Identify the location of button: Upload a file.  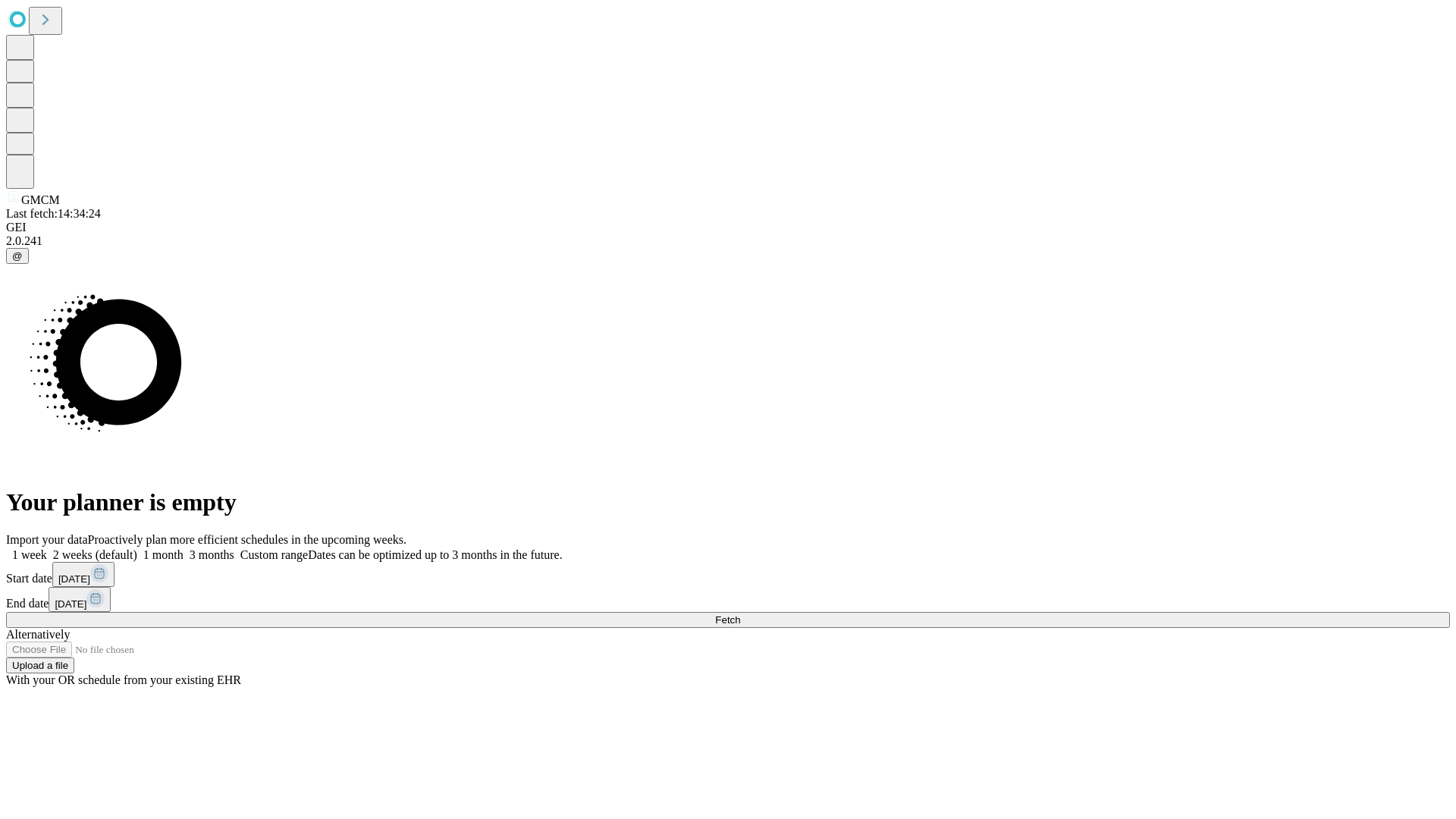
(40, 665).